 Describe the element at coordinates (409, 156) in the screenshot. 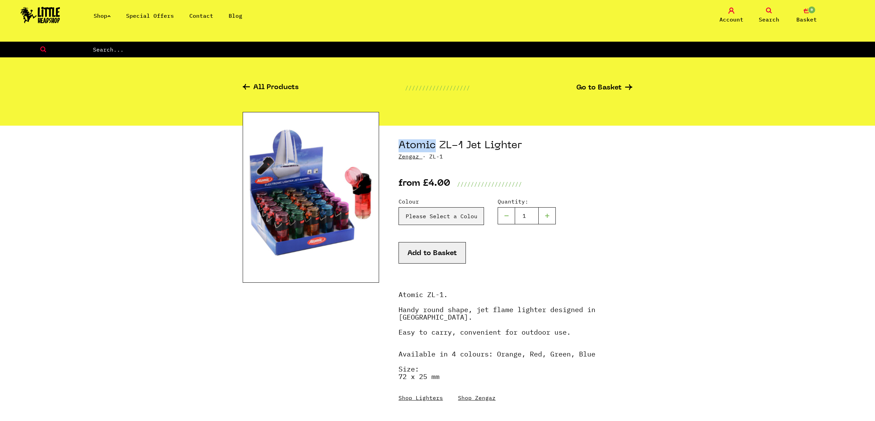

I see `a: Zengaz` at that location.